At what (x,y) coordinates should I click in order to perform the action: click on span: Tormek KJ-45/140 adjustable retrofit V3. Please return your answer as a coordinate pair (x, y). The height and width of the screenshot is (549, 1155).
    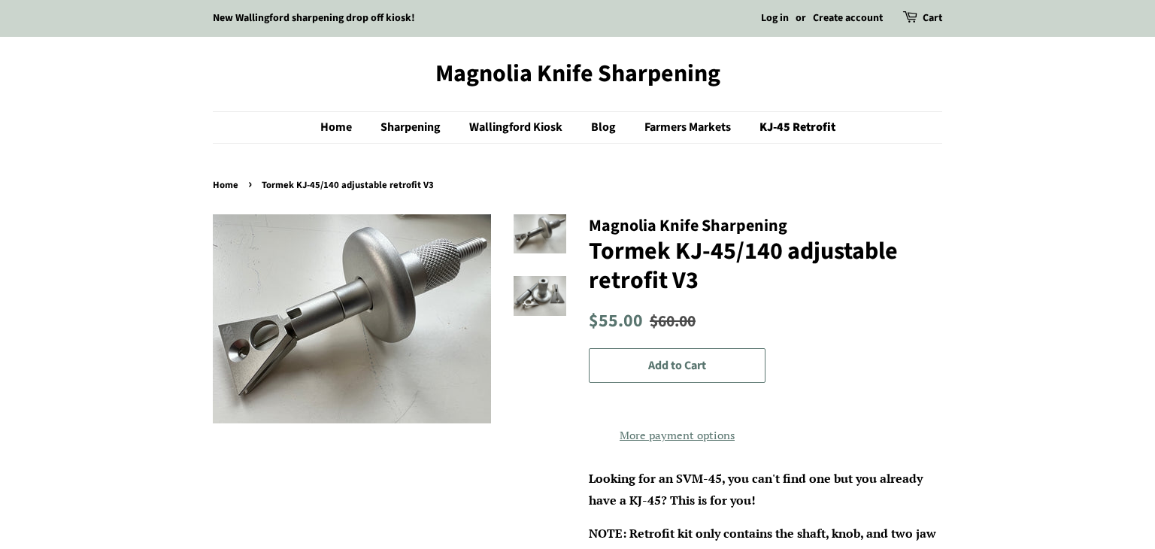
    Looking at the image, I should click on (350, 185).